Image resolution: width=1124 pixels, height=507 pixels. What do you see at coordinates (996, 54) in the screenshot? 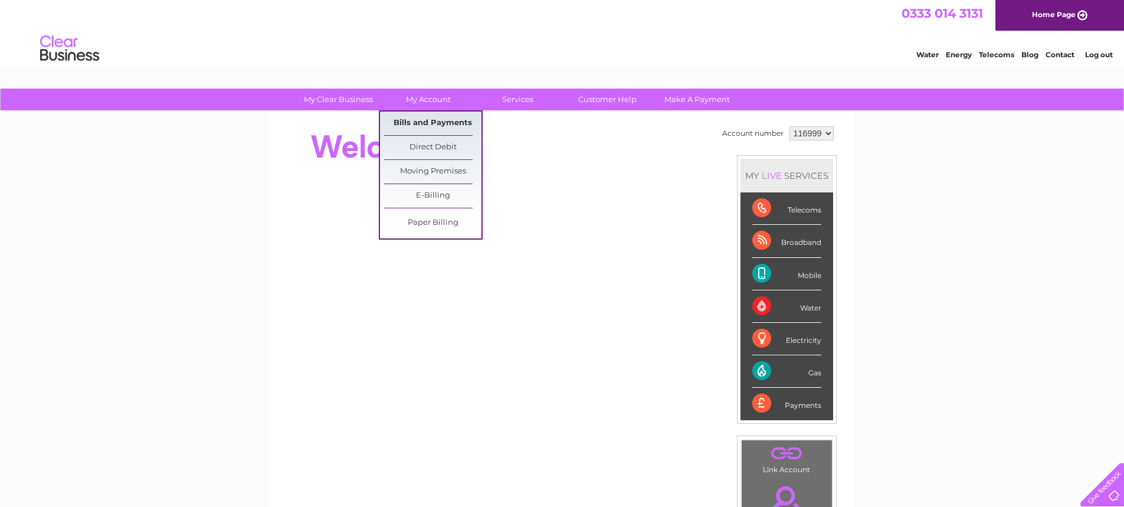
I see `a: Telecoms` at bounding box center [996, 54].